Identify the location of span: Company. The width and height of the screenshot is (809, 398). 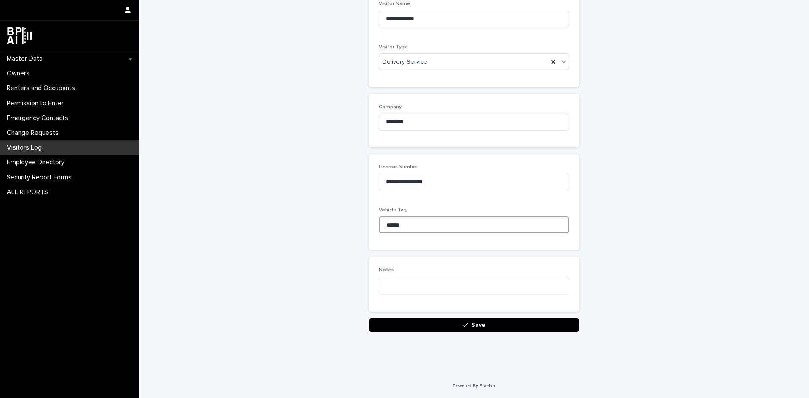
(390, 107).